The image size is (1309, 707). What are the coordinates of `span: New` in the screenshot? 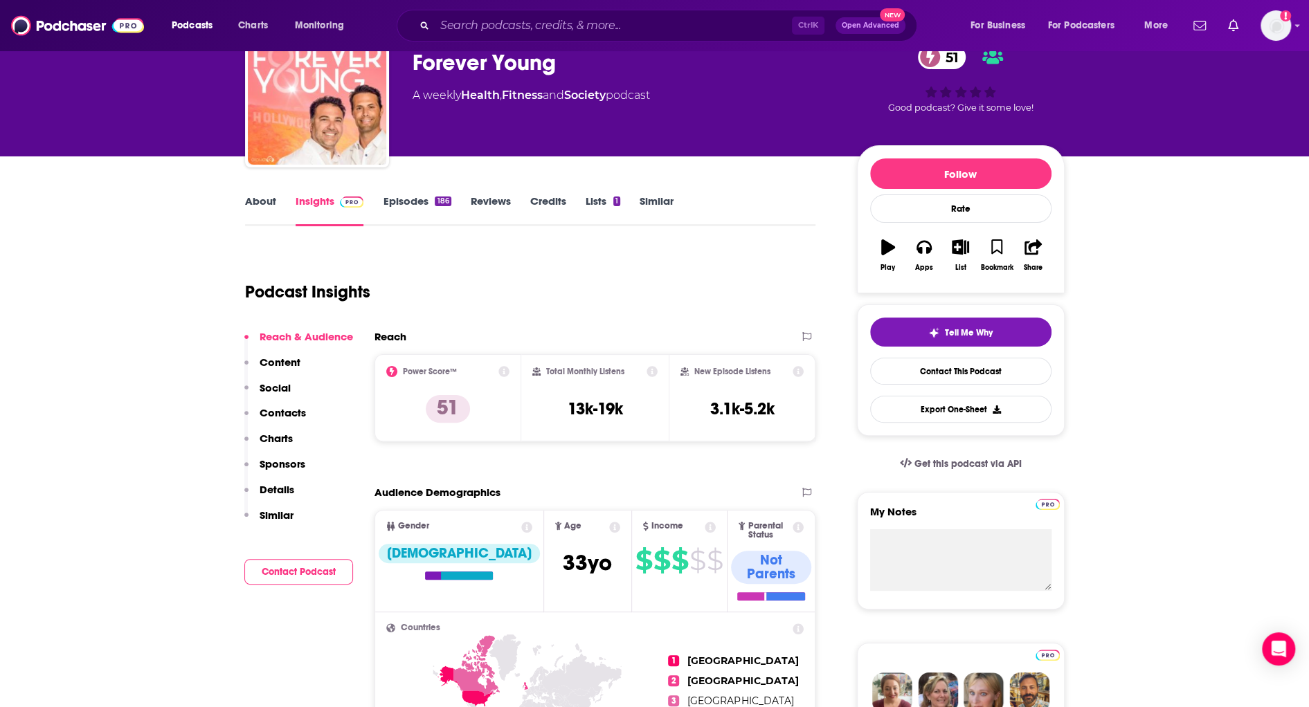 It's located at (892, 15).